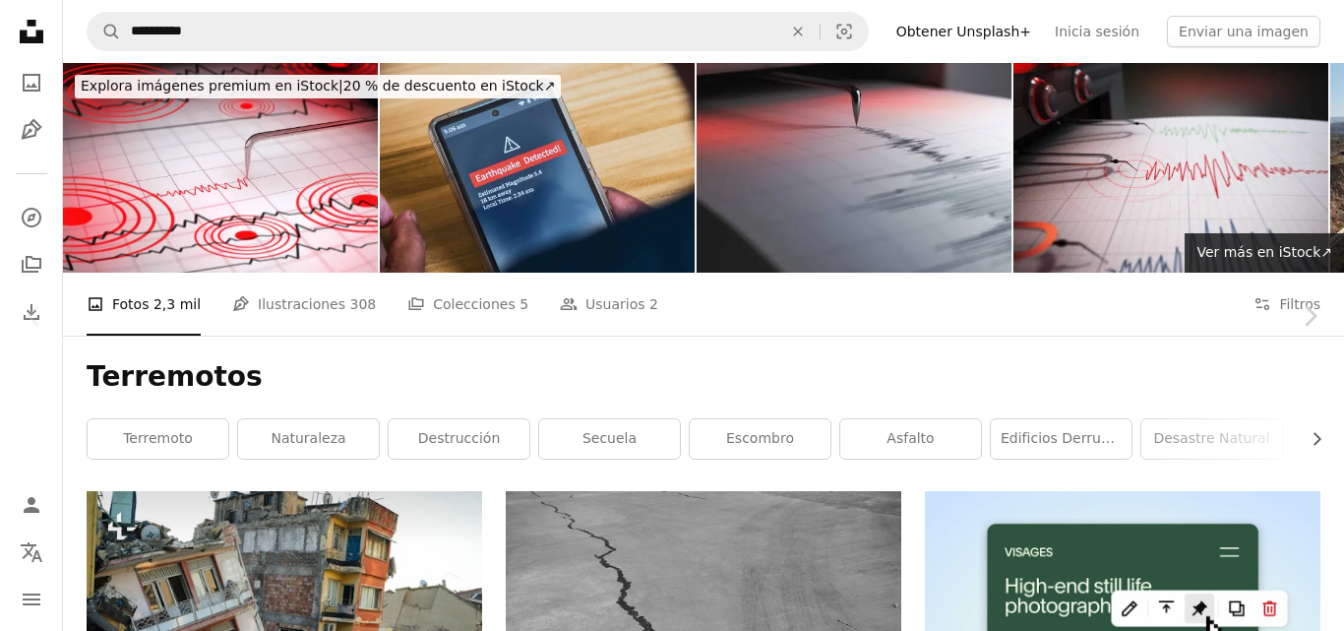 The height and width of the screenshot is (631, 1344). Describe the element at coordinates (609, 304) in the screenshot. I see `a: Usuarios 2` at that location.